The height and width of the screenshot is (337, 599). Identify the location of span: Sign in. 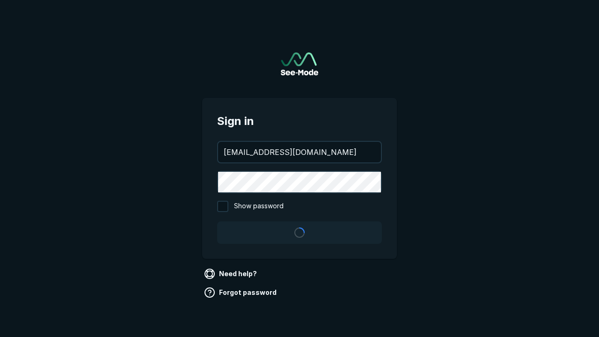
(299, 121).